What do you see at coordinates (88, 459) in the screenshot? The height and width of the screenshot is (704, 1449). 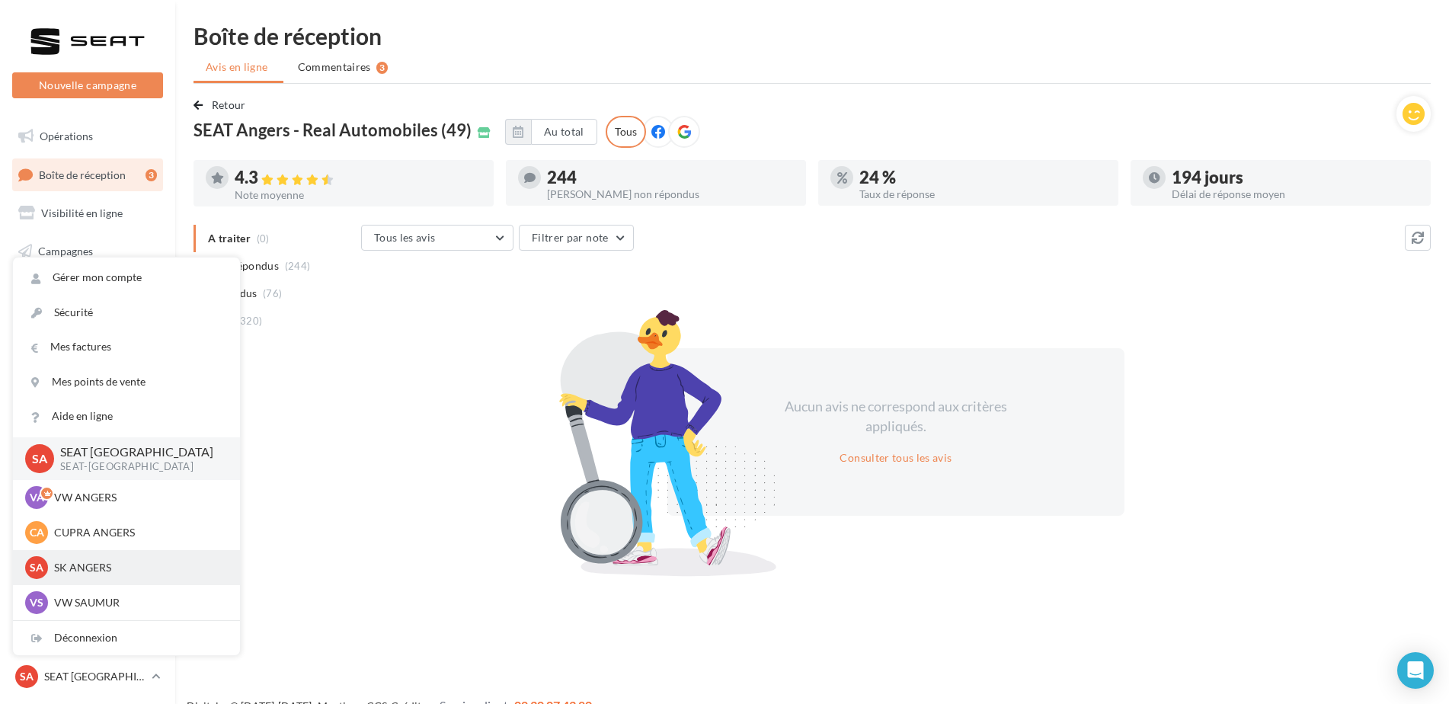 I see `a: Campagnes DataOnDemand` at bounding box center [88, 459].